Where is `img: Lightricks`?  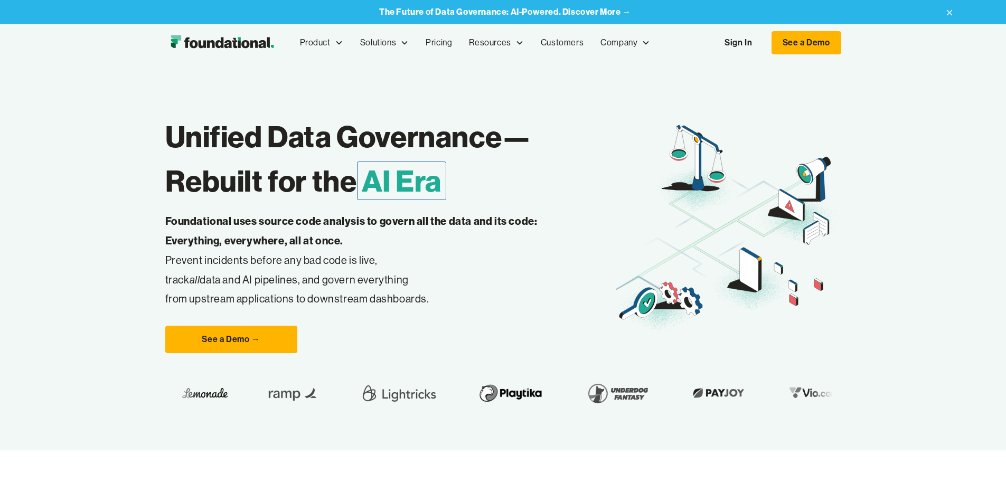 img: Lightricks is located at coordinates (393, 393).